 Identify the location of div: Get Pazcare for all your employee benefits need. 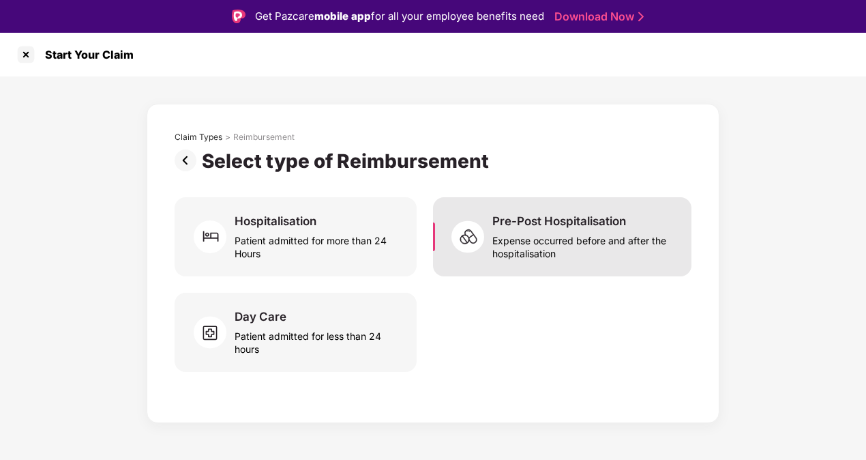
(400, 16).